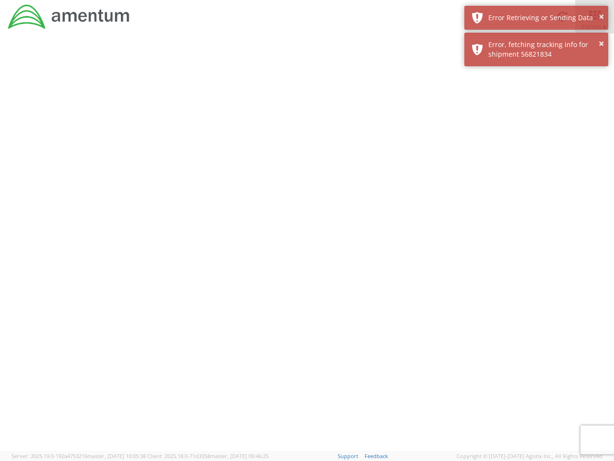 The height and width of the screenshot is (461, 614). I want to click on span: Server: 2025.19.0-192a4753216, so click(79, 456).